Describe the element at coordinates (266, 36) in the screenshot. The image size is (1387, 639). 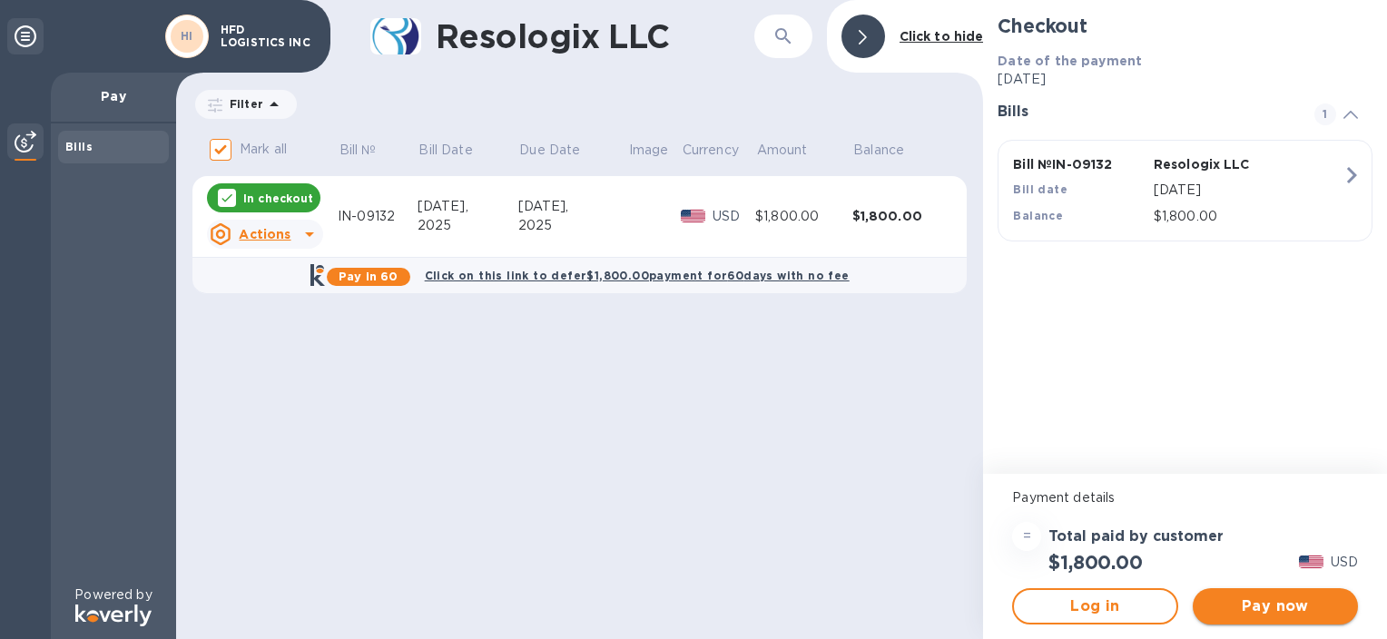
I see `p: HFD LOGISTICS INC` at that location.